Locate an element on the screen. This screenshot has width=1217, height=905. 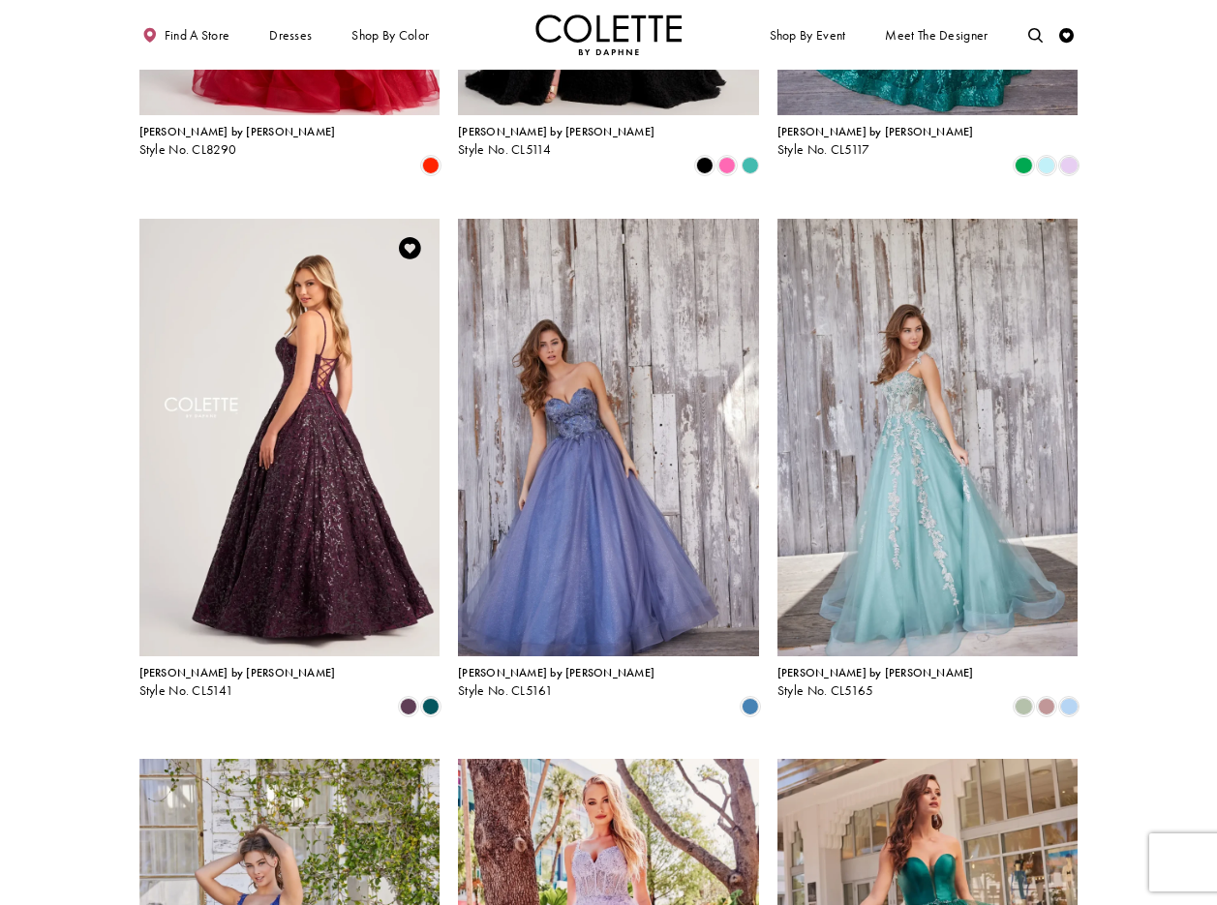
i: Turquoise is located at coordinates (750, 166).